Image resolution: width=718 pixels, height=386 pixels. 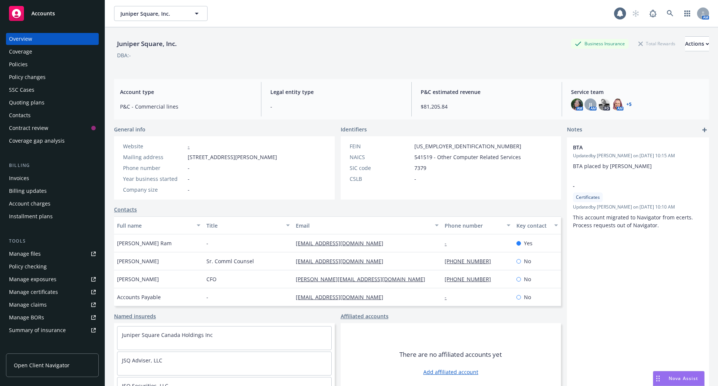 I want to click on a: Accounts, so click(x=52, y=13).